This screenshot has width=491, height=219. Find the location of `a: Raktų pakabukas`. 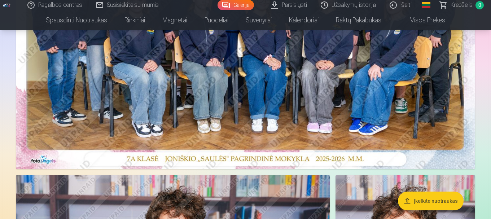

a: Raktų pakabukas is located at coordinates (359, 20).